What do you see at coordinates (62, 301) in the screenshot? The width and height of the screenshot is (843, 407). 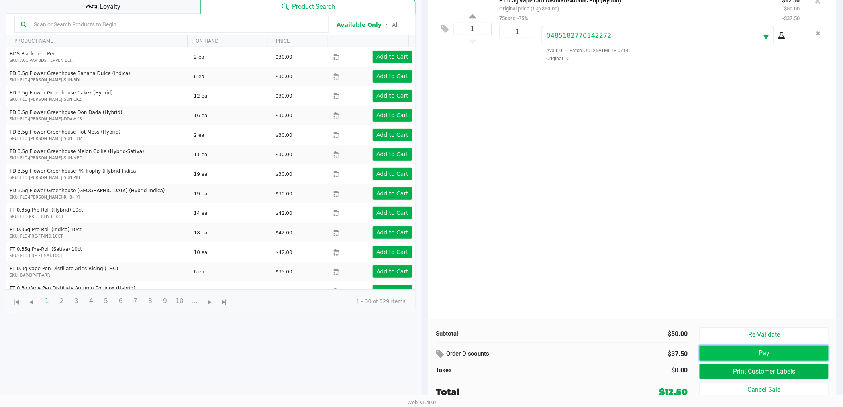 I see `span: Page 2` at bounding box center [62, 301].